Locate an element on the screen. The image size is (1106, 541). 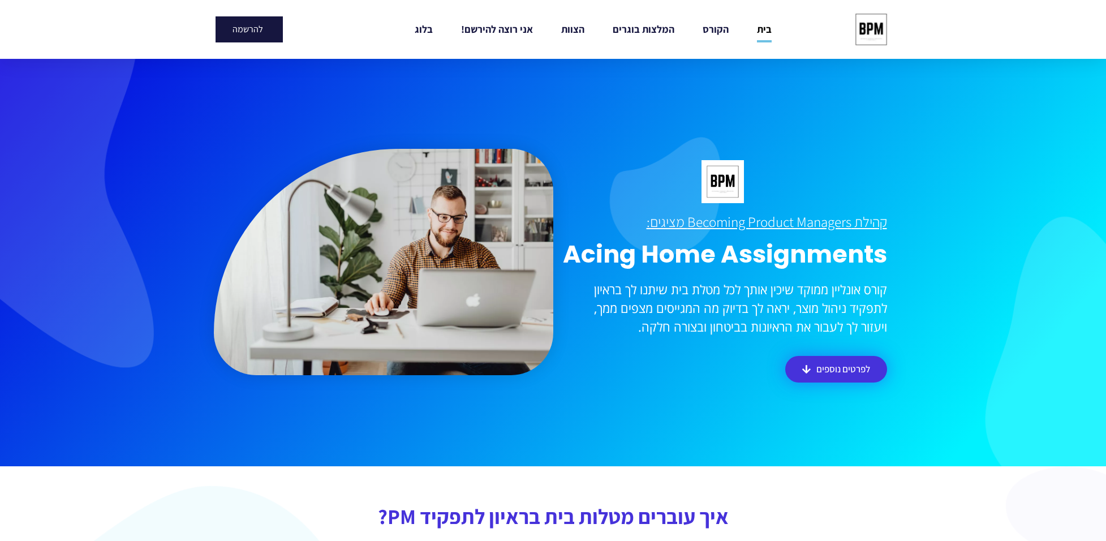
a: אני רוצה להירשם! is located at coordinates (497, 29).